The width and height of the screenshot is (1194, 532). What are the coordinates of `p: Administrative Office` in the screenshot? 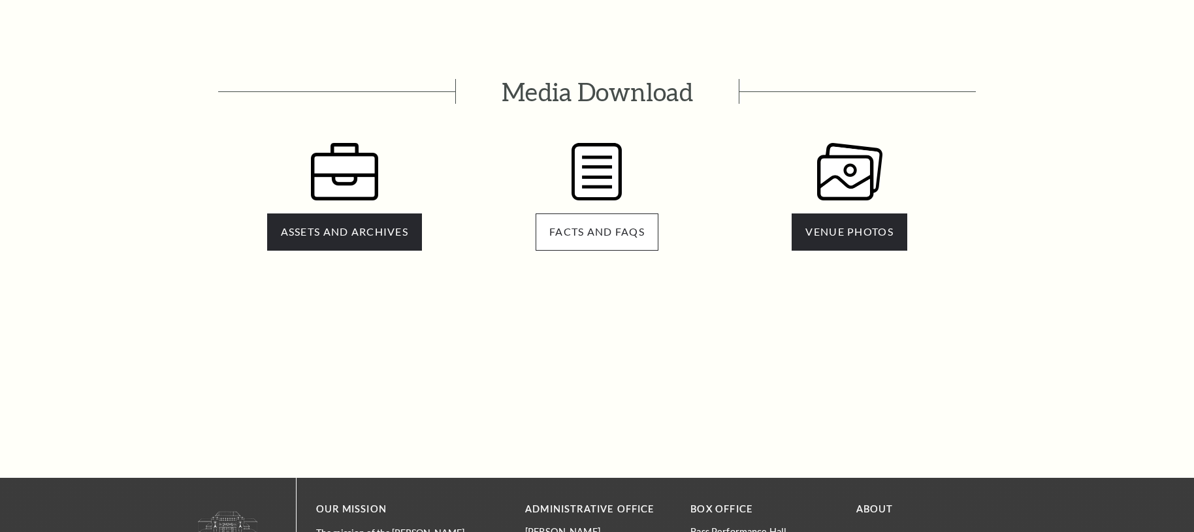 It's located at (598, 509).